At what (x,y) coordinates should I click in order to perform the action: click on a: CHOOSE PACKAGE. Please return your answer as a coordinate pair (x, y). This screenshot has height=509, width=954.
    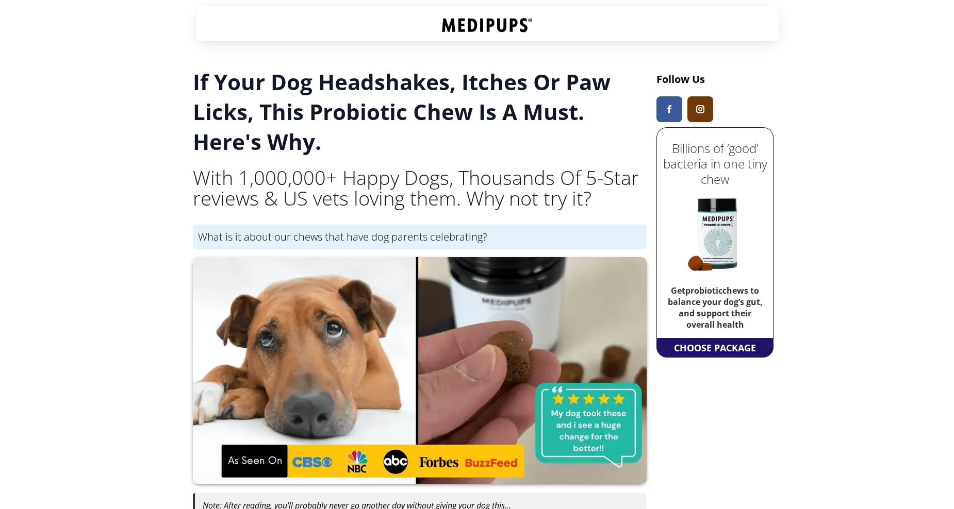
    Looking at the image, I should click on (715, 348).